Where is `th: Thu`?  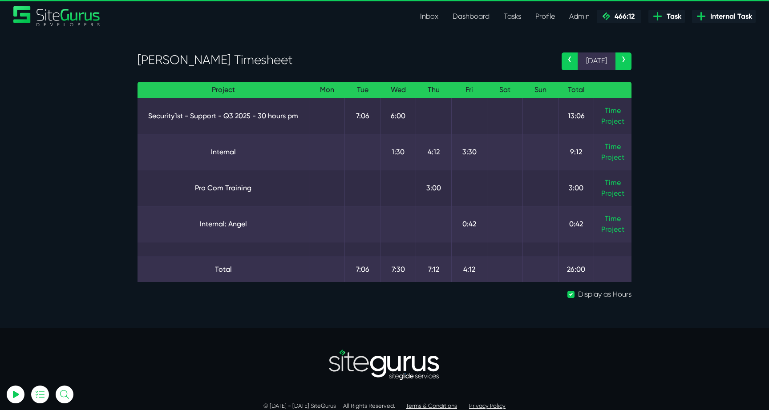 th: Thu is located at coordinates (434, 90).